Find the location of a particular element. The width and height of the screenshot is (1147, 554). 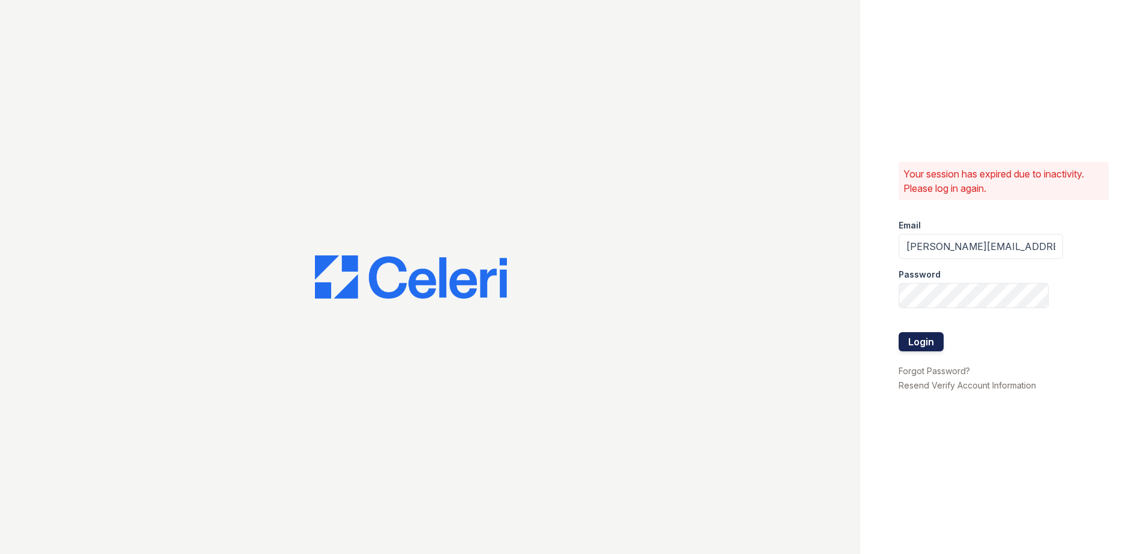

img: CE_Logo_Blue-a8612792a0a2168367f1c8372b55b34899dd931a85d93a1a3d3e32e68fde9ad4.png is located at coordinates (411, 277).